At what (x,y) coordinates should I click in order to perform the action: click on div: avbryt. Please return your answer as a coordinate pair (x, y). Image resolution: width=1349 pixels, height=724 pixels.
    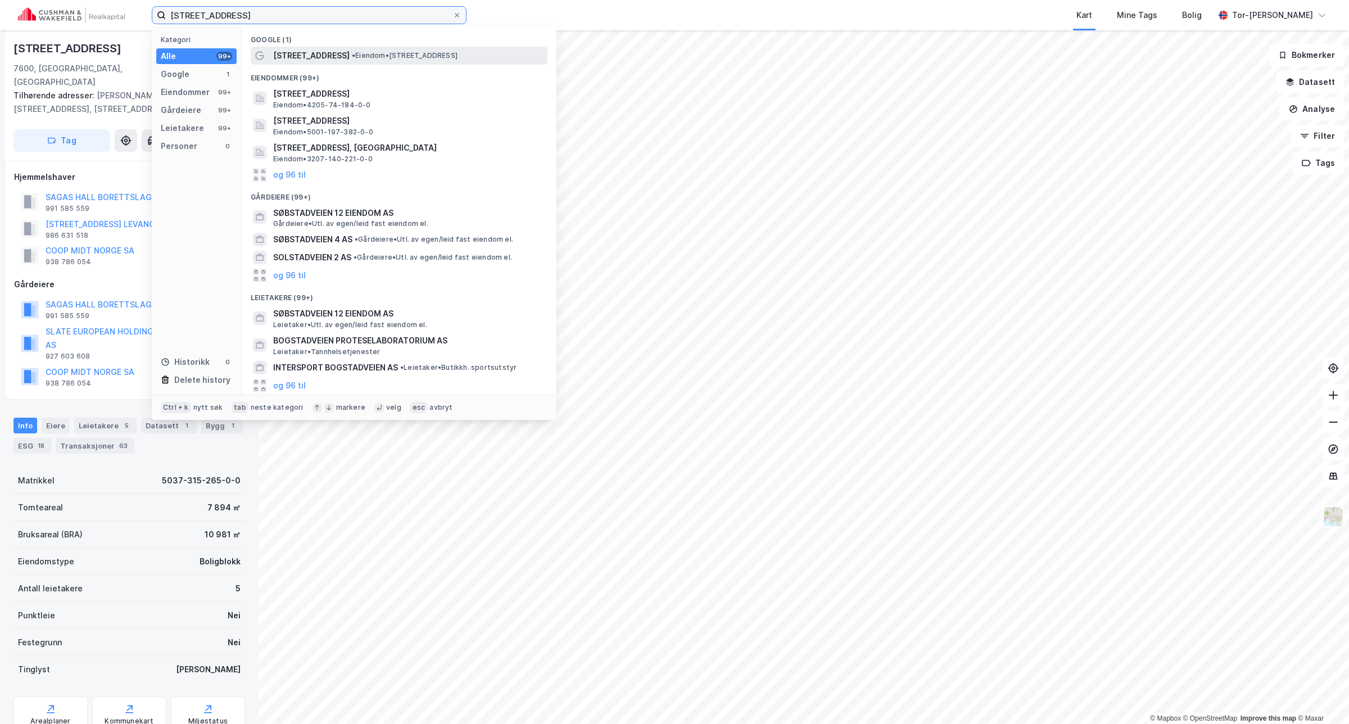
    Looking at the image, I should click on (441, 407).